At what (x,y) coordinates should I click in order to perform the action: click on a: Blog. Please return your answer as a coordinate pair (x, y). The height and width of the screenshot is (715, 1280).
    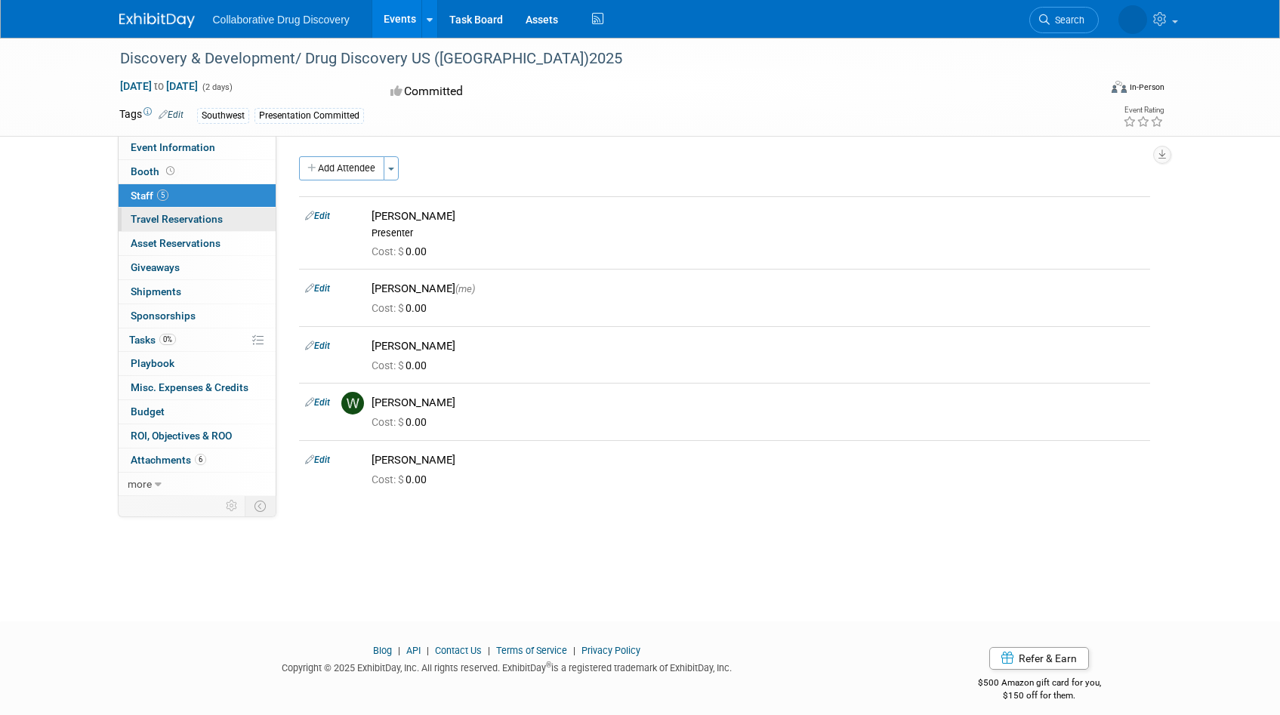
    Looking at the image, I should click on (382, 650).